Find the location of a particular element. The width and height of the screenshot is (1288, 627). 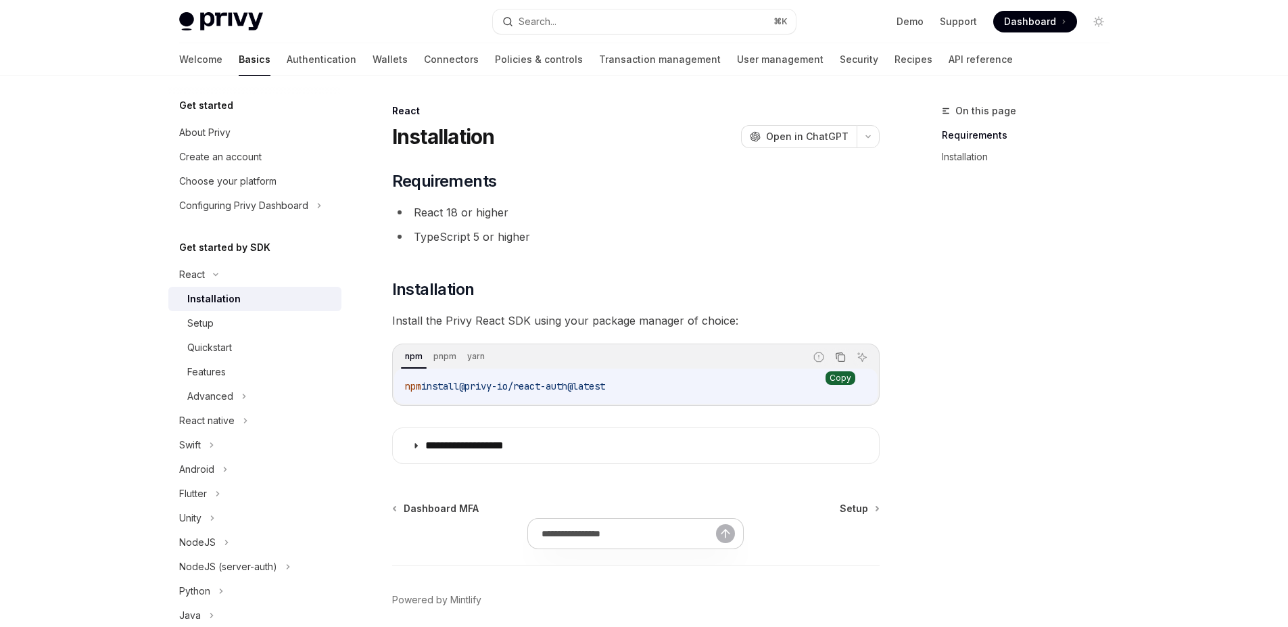

div: Search... is located at coordinates (538, 22).